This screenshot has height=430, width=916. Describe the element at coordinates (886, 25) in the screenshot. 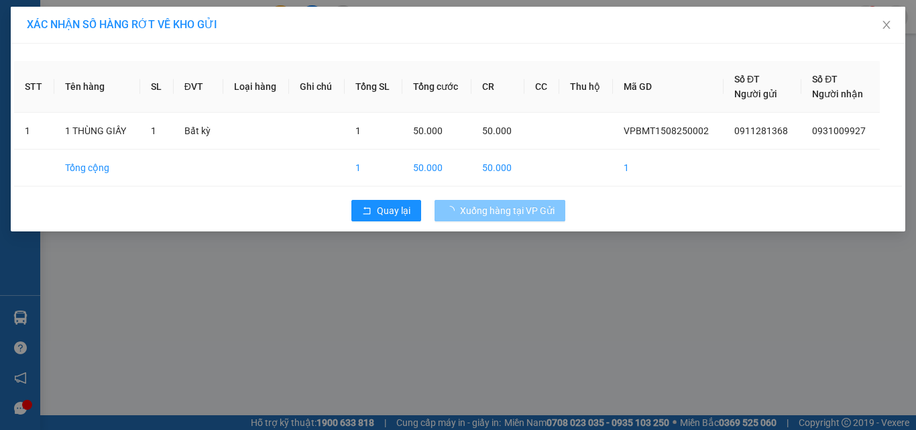

I see `span: close` at that location.